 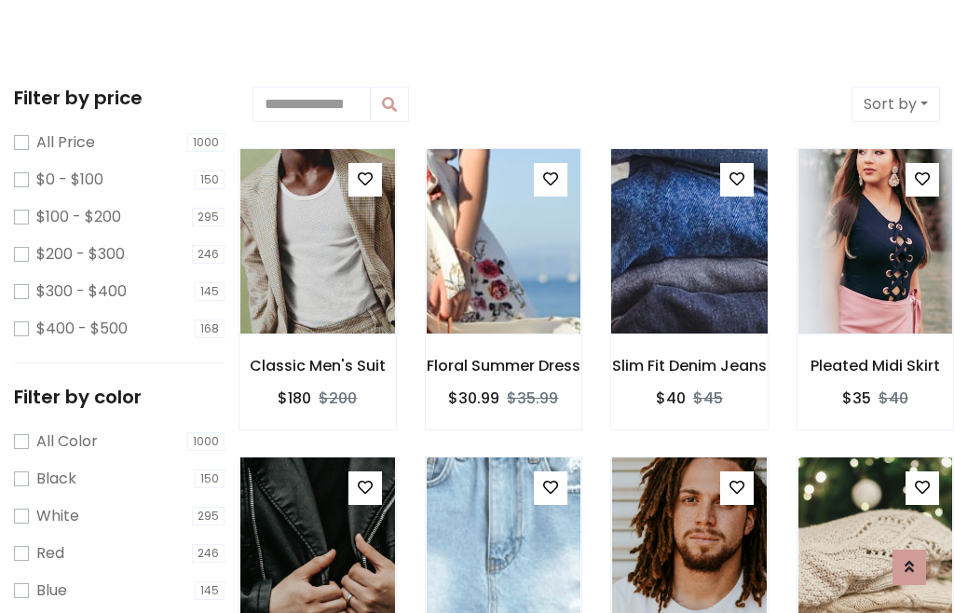 What do you see at coordinates (473, 398) in the screenshot?
I see `h6: $30.99` at bounding box center [473, 398].